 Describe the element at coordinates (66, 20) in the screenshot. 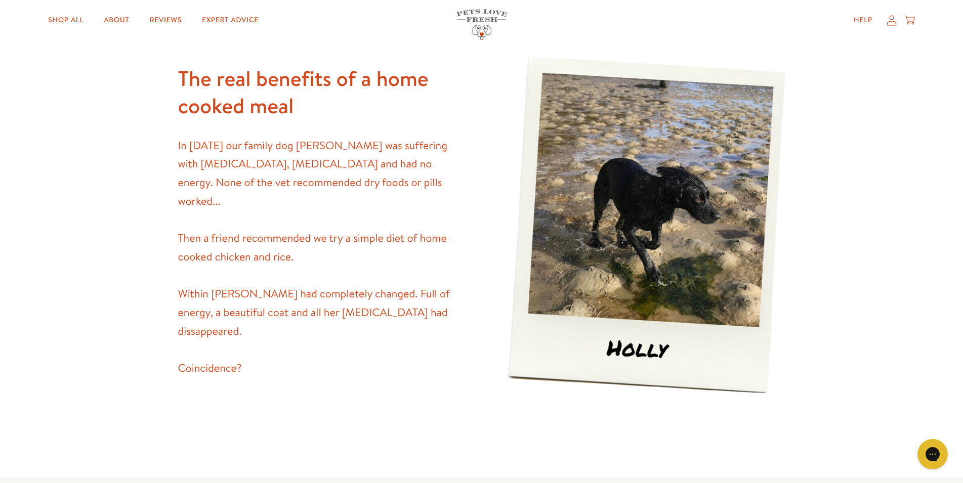

I see `a: Shop All` at that location.